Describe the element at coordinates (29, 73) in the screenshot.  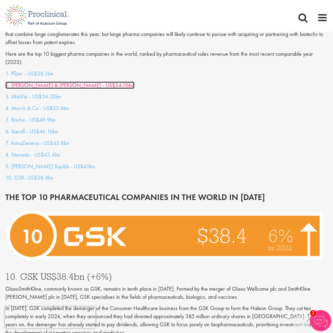
I see `a: 1. Pfizer - US$58.5bn` at that location.